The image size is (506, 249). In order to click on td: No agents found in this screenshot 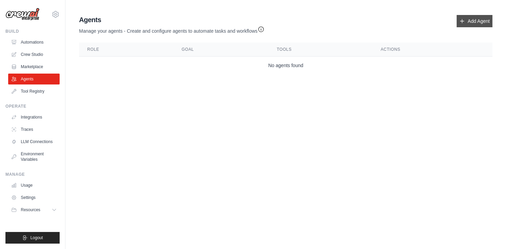, I will do `click(286, 65)`.